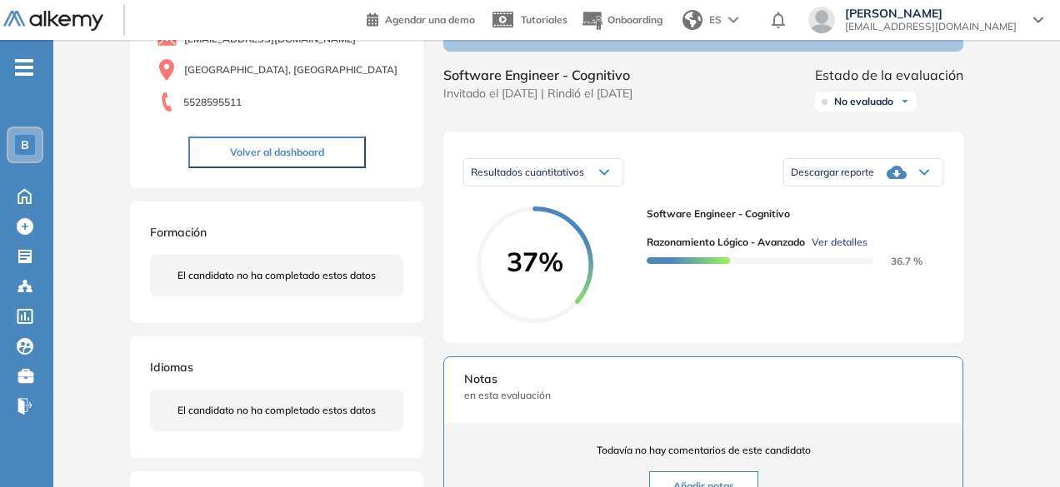 This screenshot has width=1060, height=487. What do you see at coordinates (178, 232) in the screenshot?
I see `span: Formación` at bounding box center [178, 232].